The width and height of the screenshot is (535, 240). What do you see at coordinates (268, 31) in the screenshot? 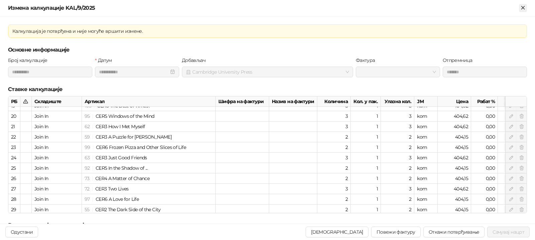
I see `div: Калкулација је потврђена и није могуће вршити измене.` at bounding box center [268, 31].